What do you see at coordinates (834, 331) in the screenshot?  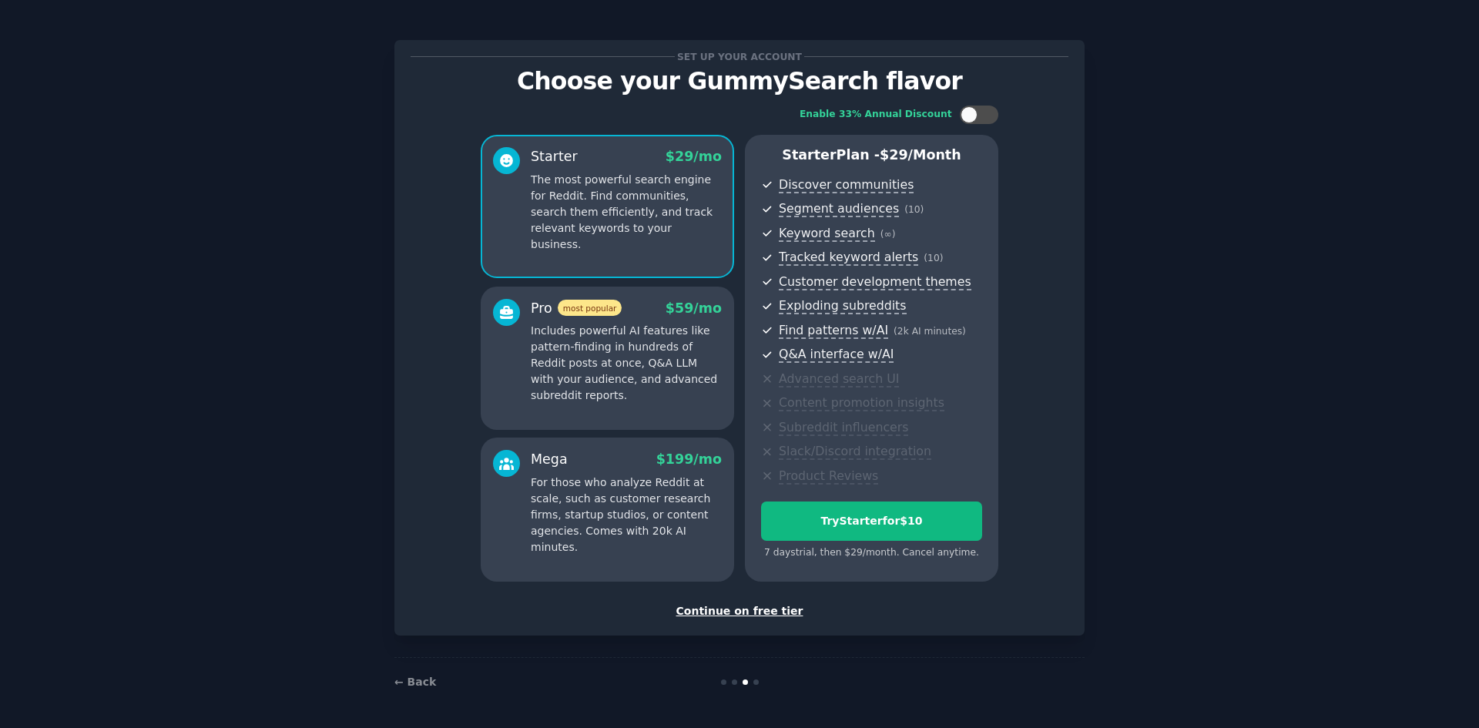 I see `span: Find patterns w/AI` at bounding box center [834, 331].